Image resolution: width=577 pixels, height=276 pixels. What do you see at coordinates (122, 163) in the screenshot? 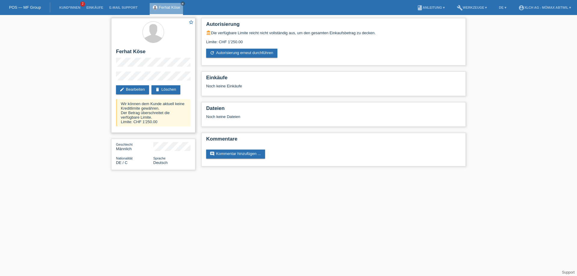
I see `span: Deutschland / C / 01.07.2020` at bounding box center [122, 163].